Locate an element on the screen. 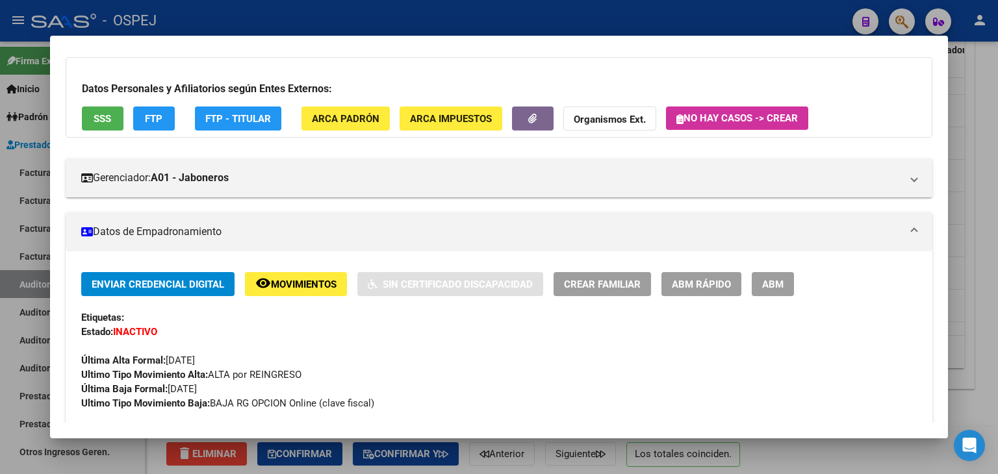  span: Sin Certificado Discapacidad is located at coordinates (457, 285).